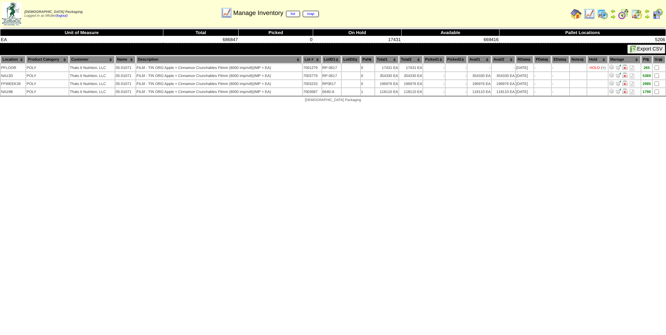 This screenshot has height=335, width=666. What do you see at coordinates (597, 60) in the screenshot?
I see `th: Hold` at bounding box center [597, 60].